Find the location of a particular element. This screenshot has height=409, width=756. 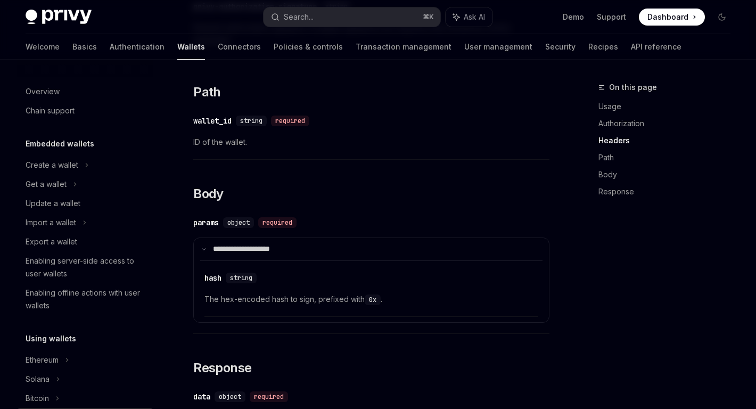

a: Authorization is located at coordinates (669, 124).